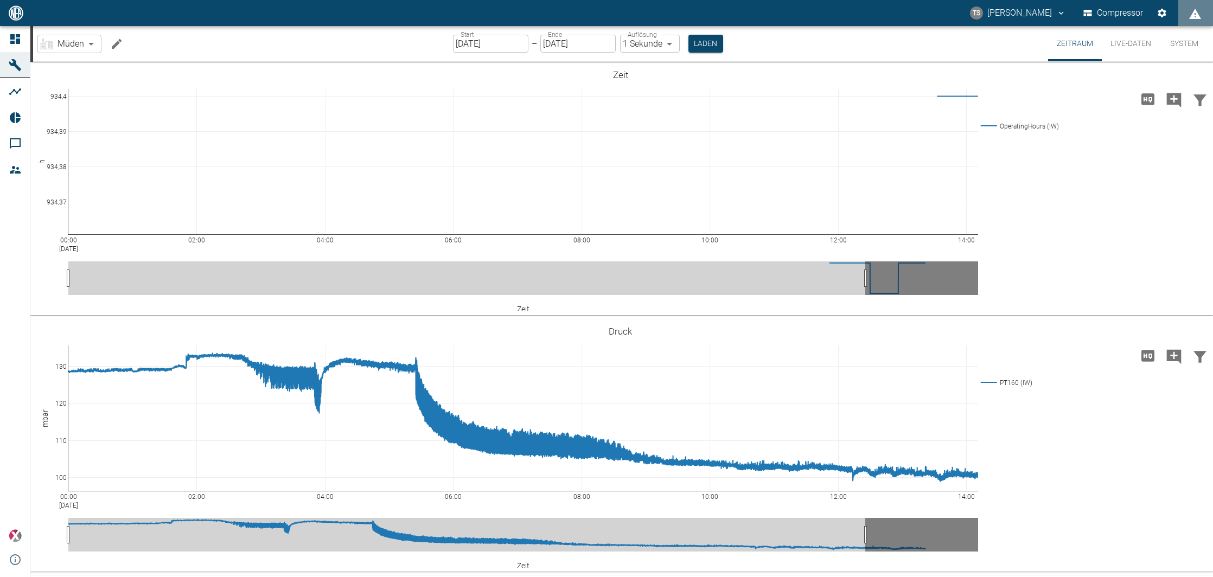  I want to click on label: Start, so click(467, 34).